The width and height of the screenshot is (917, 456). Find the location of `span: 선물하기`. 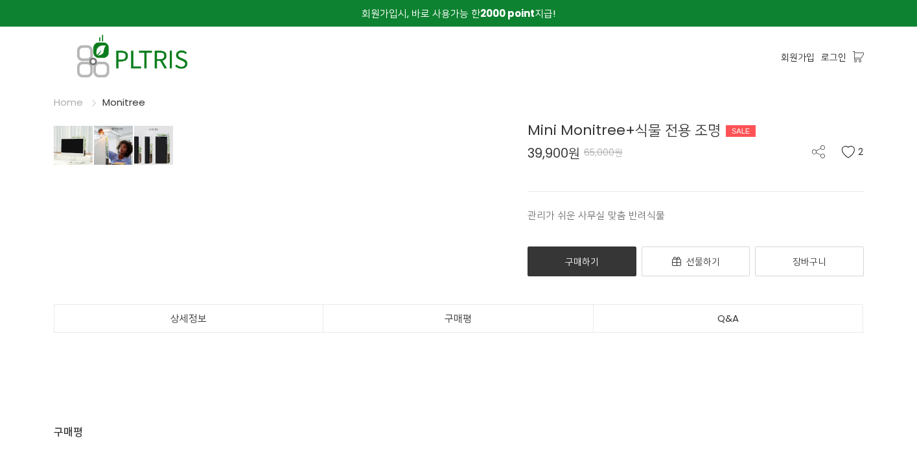

span: 선물하기 is located at coordinates (703, 261).